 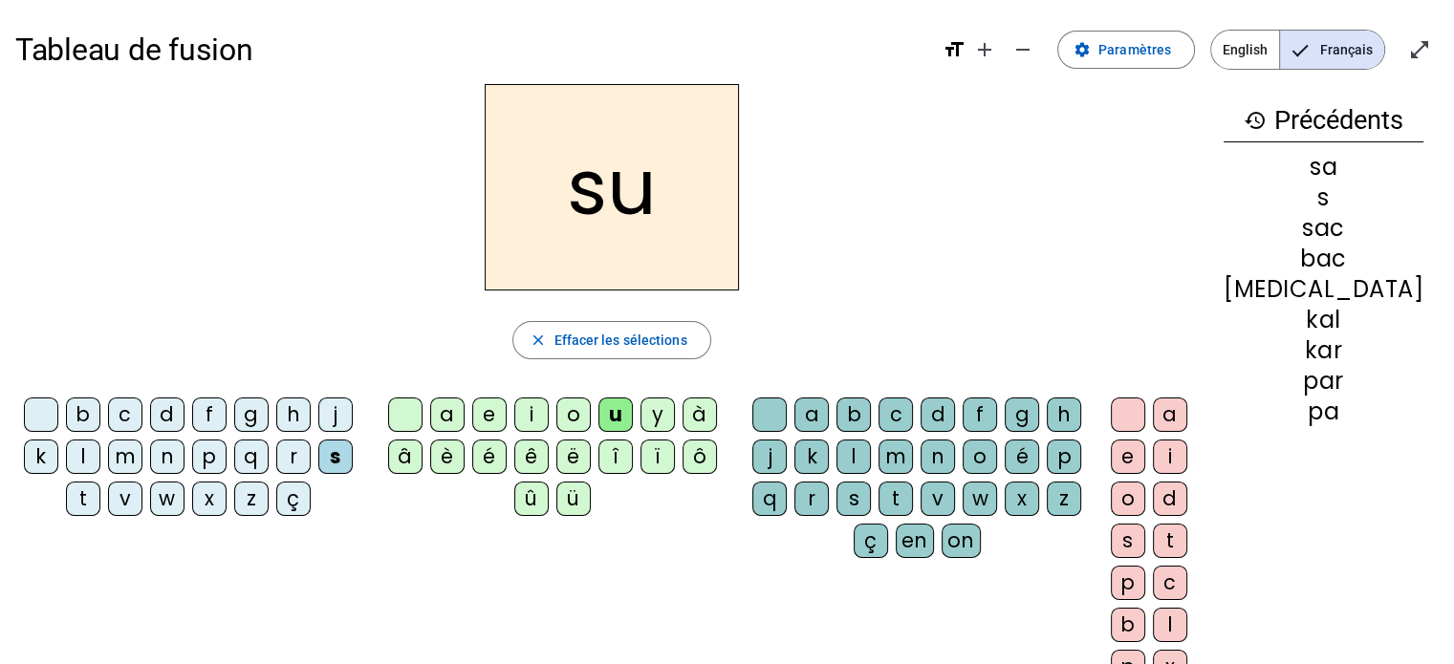 I want to click on button: Diminuer la taille de la police, so click(x=1023, y=50).